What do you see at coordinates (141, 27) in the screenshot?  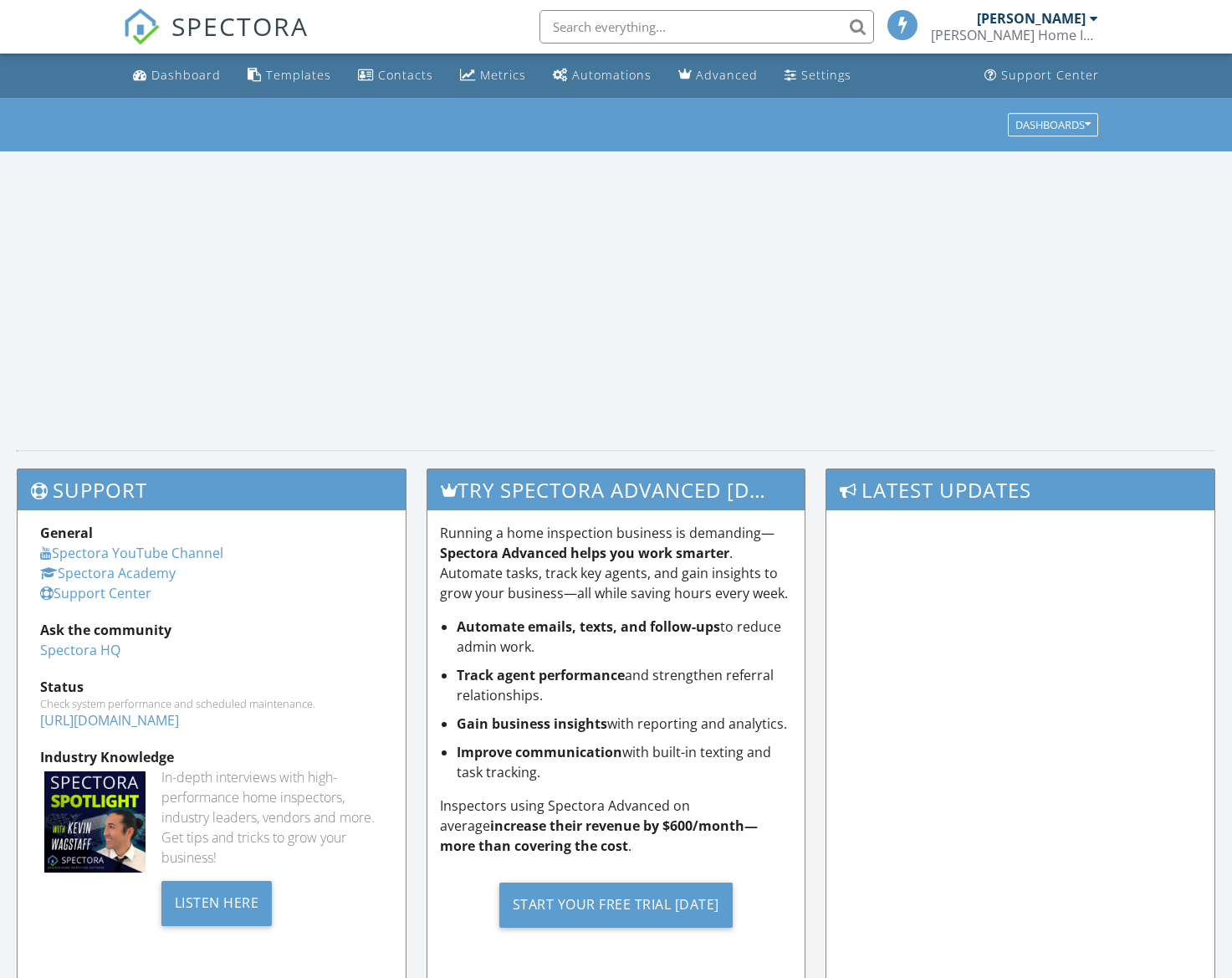 I see `img: The Best Home Inspection Software - Spectora` at bounding box center [141, 27].